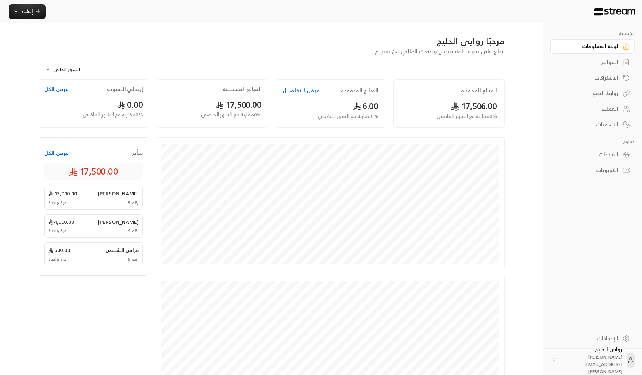  I want to click on p: كتالوج, so click(592, 142).